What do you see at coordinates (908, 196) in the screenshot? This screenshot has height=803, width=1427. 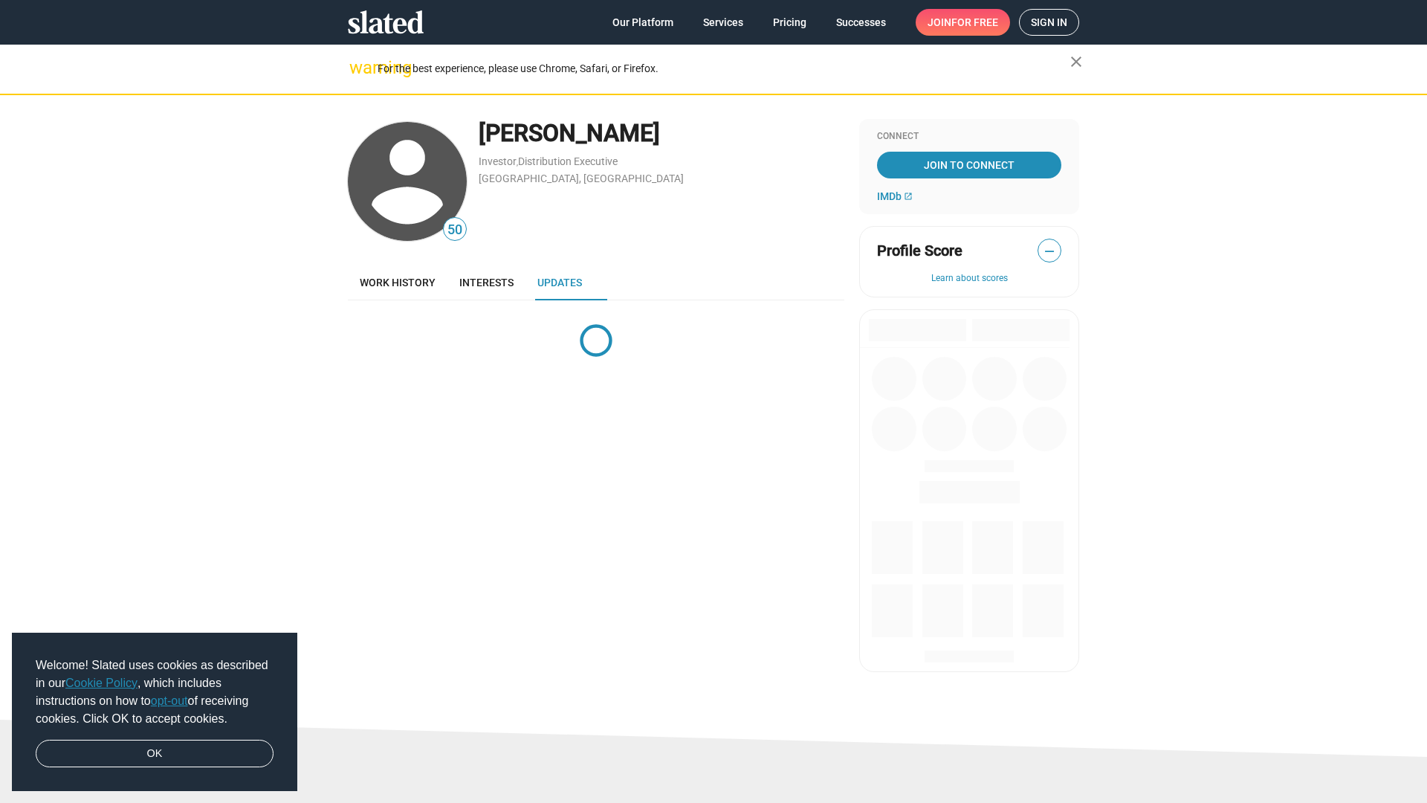 I see `mat-icon: open_in_new` at bounding box center [908, 196].